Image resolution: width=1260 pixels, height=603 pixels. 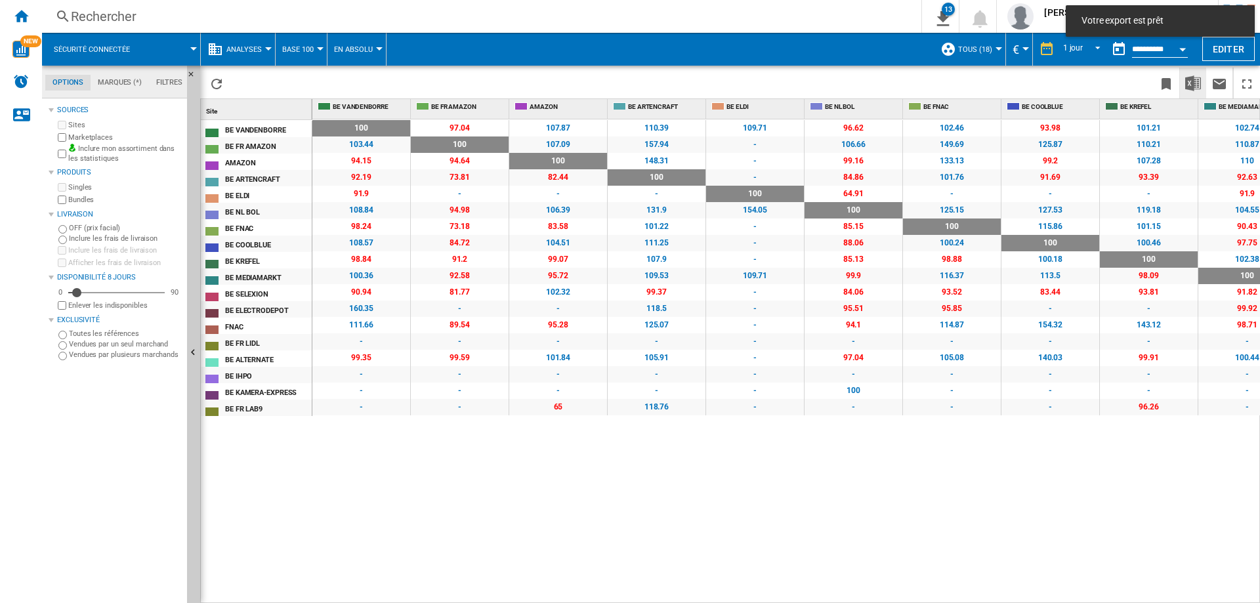 I want to click on span: AMAZON, so click(x=567, y=104).